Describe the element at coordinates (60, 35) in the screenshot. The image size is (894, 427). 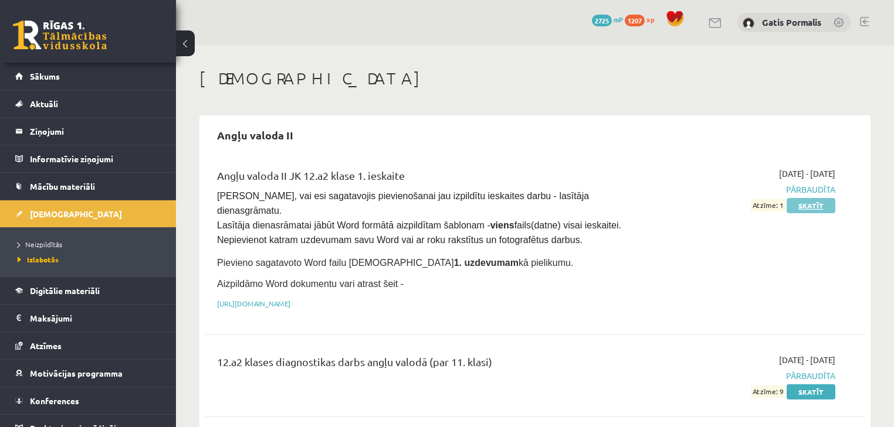
I see `a: Rīgas 1. Tālmācības vidusskola` at that location.